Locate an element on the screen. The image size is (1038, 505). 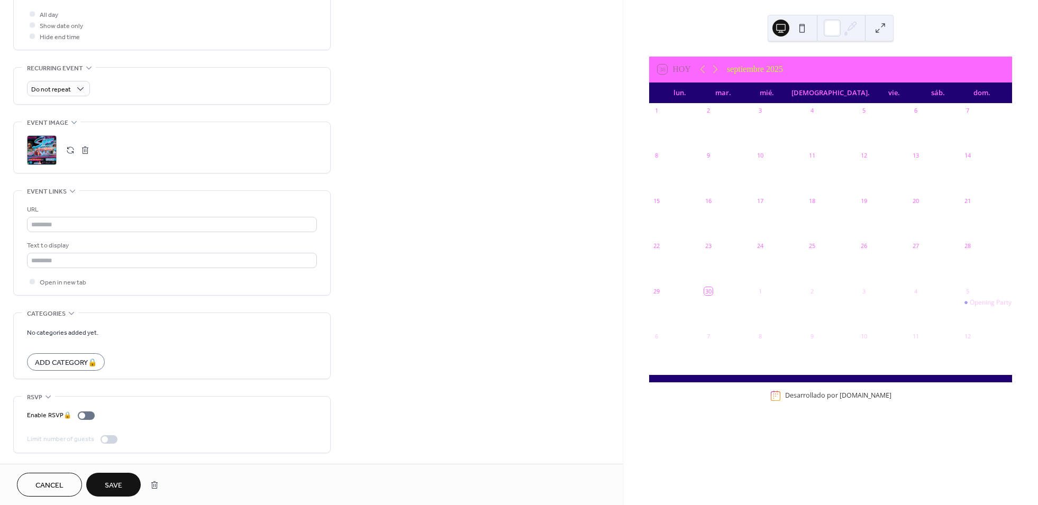
div: URL is located at coordinates (171, 209).